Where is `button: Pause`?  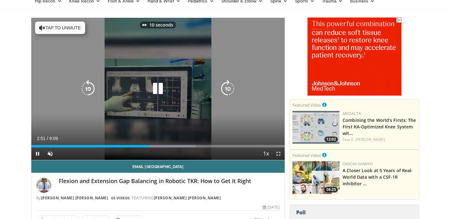 button: Pause is located at coordinates (38, 154).